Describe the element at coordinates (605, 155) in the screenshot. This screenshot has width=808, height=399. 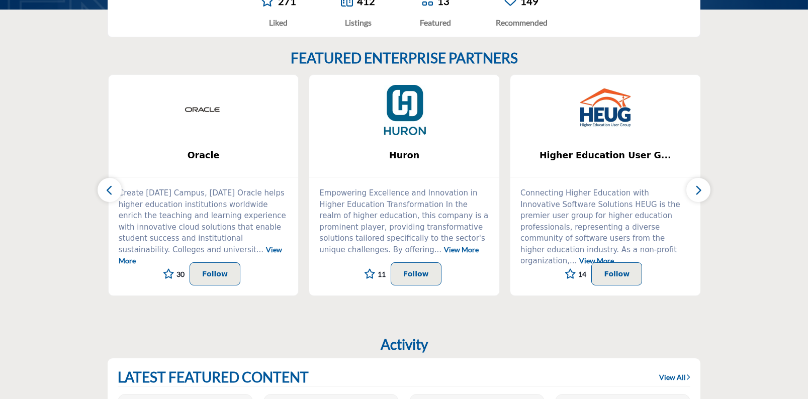
I see `b: Higher Education User Group (HEUG)` at that location.